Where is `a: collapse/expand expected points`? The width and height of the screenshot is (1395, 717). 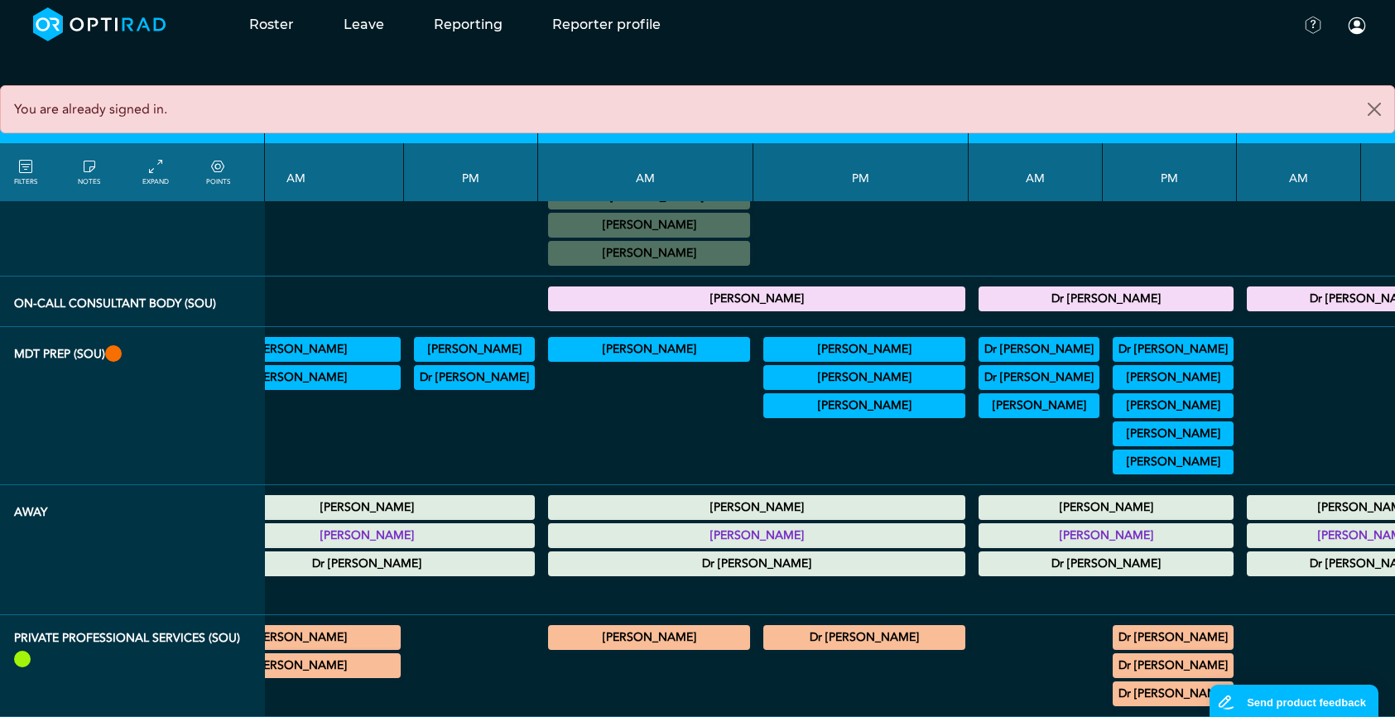 a: collapse/expand expected points is located at coordinates (218, 172).